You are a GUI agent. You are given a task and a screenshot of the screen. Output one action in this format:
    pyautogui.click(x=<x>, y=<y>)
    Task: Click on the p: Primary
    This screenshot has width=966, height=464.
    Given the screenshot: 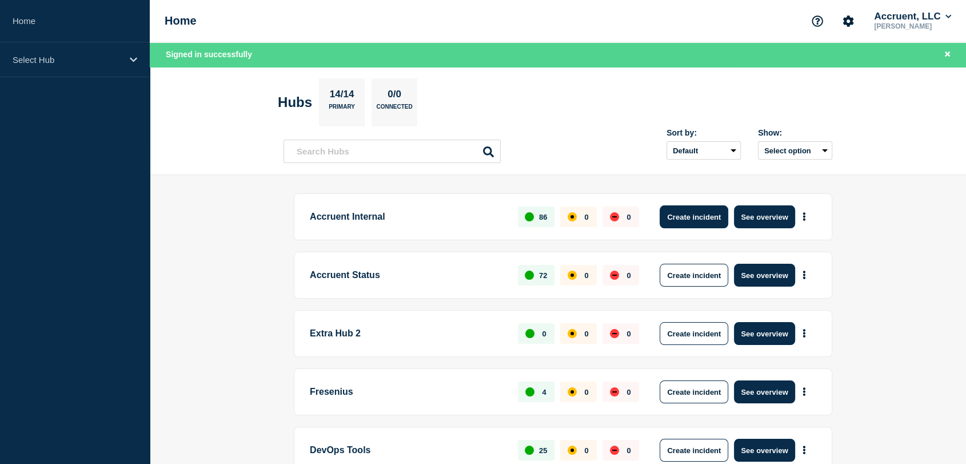 What is the action you would take?
    pyautogui.click(x=342, y=109)
    